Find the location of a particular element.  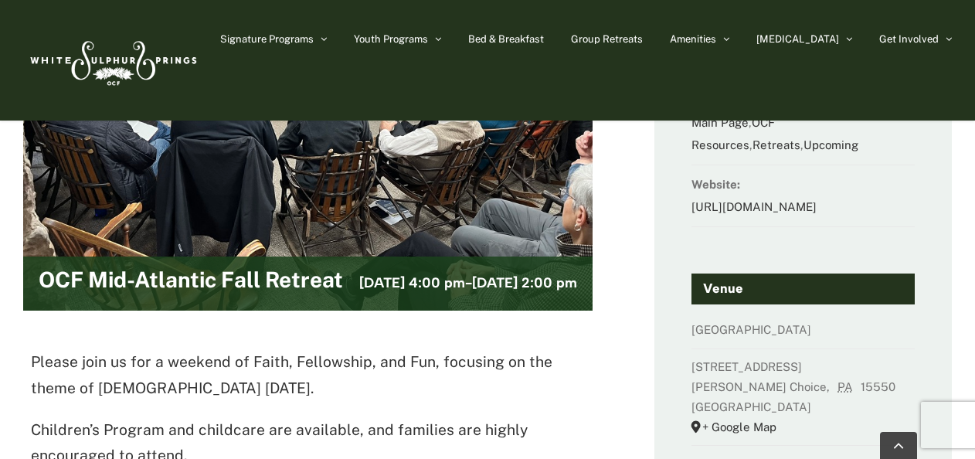

a: Retreats is located at coordinates (776, 144).